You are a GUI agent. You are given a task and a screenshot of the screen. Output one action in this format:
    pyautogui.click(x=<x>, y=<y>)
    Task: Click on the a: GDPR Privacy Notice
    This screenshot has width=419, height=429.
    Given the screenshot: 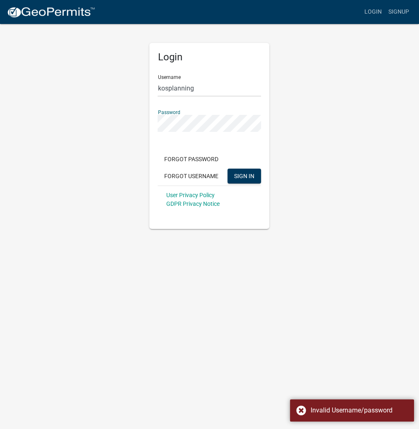 What is the action you would take?
    pyautogui.click(x=192, y=204)
    